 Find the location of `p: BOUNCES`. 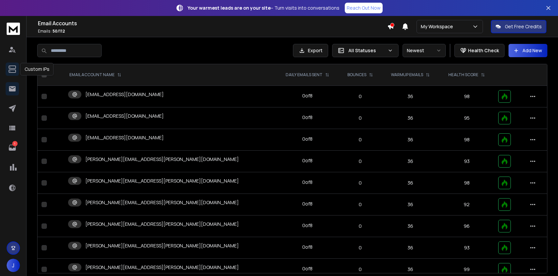

p: BOUNCES is located at coordinates (357, 75).